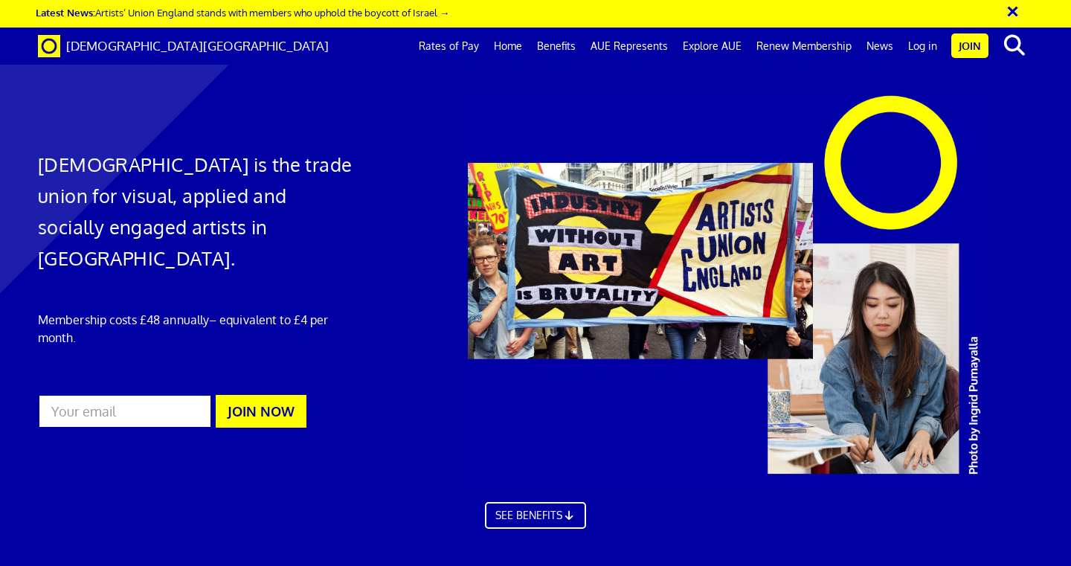 Image resolution: width=1071 pixels, height=566 pixels. I want to click on a: Explore AUE, so click(712, 46).